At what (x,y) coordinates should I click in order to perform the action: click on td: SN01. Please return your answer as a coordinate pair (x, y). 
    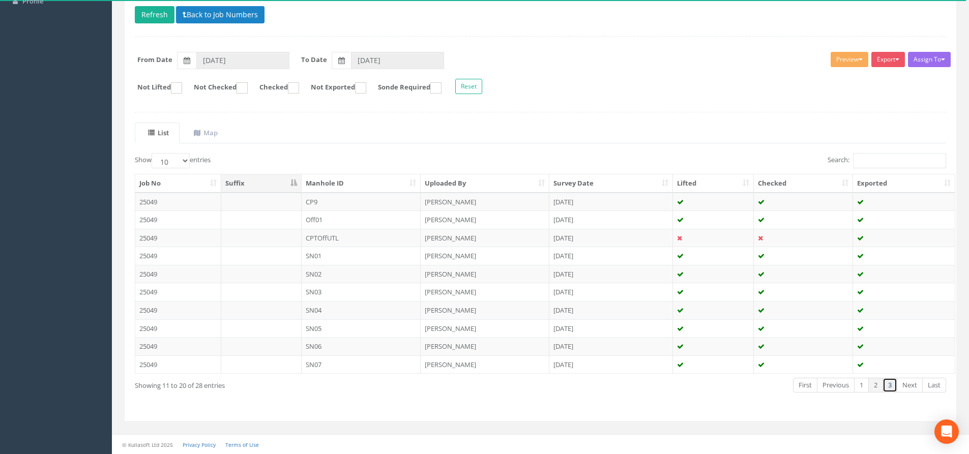
    Looking at the image, I should click on (361, 256).